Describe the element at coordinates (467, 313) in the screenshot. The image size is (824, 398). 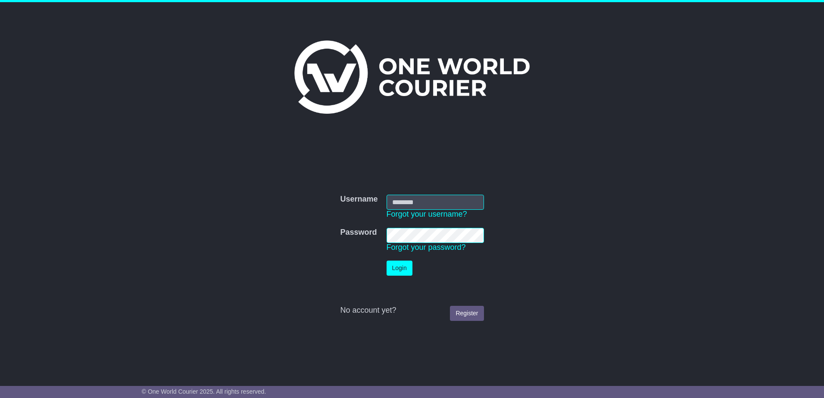
I see `a: Register` at that location.